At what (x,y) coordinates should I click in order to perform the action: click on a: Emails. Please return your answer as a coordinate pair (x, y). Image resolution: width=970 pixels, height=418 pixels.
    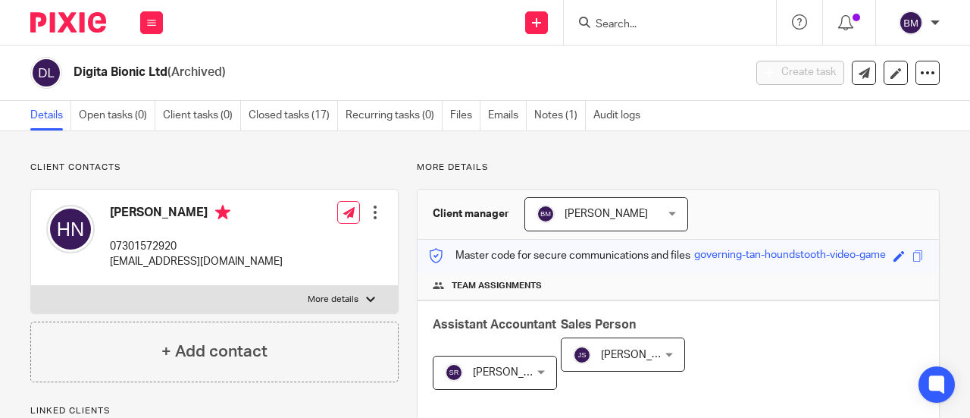
    Looking at the image, I should click on (507, 115).